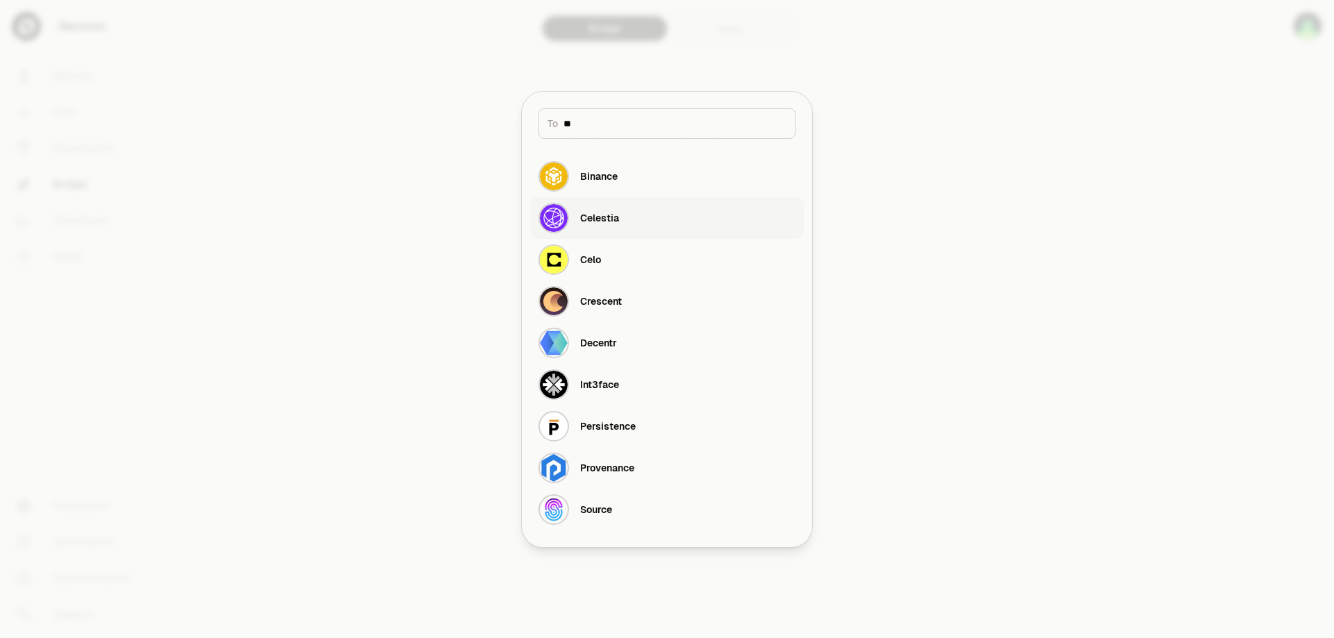  I want to click on div: Int3face, so click(599, 385).